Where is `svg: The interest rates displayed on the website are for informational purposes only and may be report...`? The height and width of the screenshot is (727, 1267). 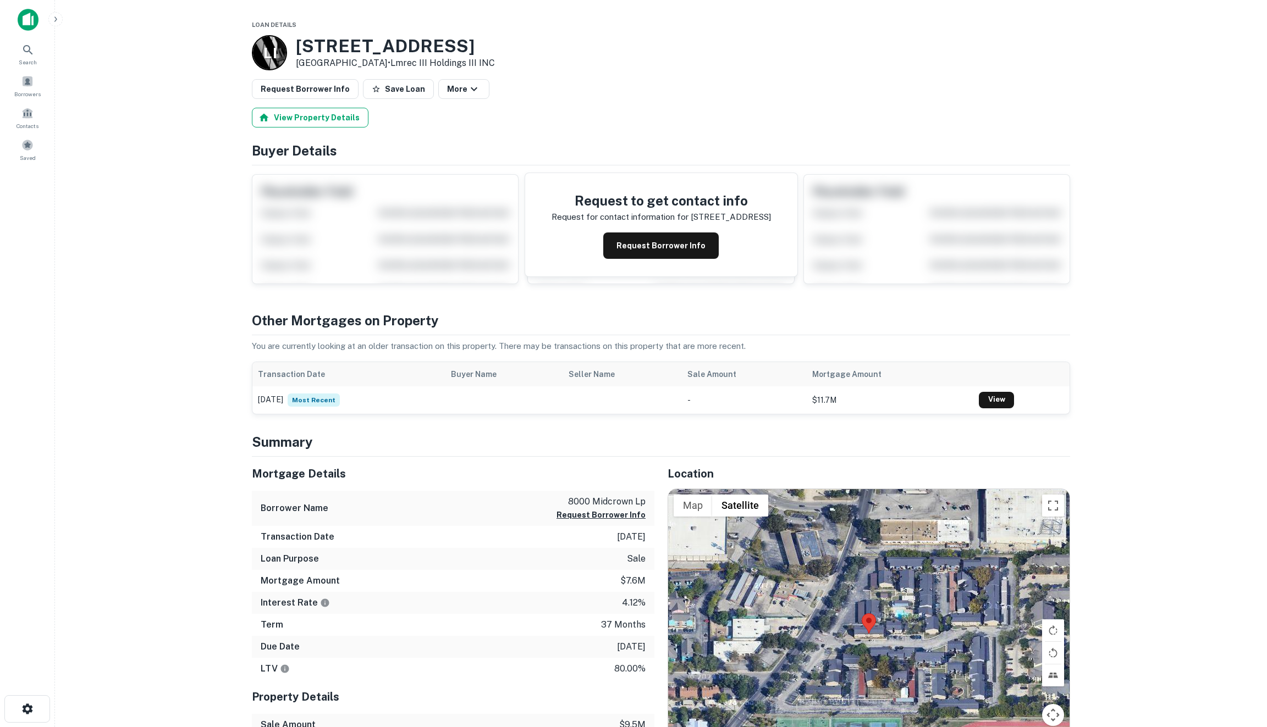
svg: The interest rates displayed on the website are for informational purposes only and may be report... is located at coordinates (325, 603).